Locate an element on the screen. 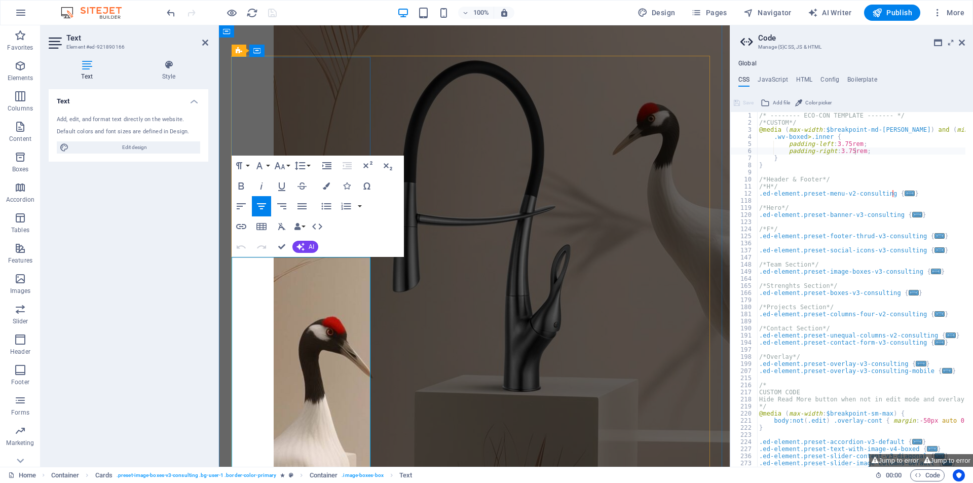  h3: Element #ed-921890166 is located at coordinates (127, 47).